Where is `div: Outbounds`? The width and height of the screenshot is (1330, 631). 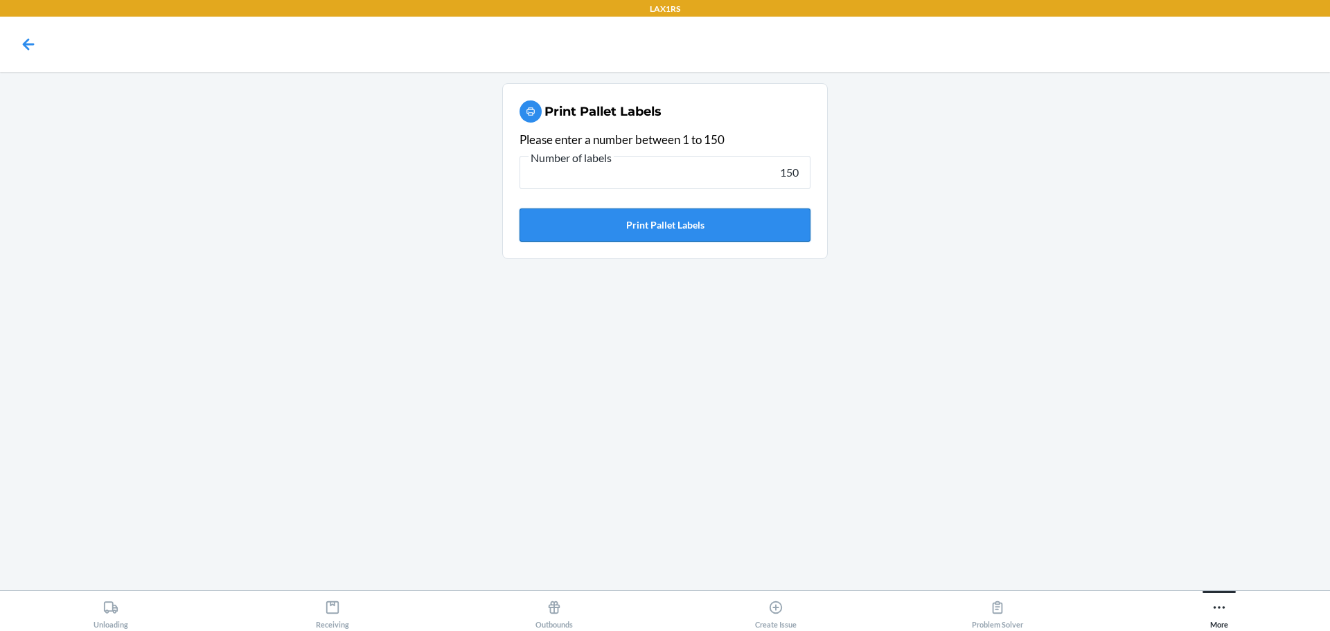 div: Outbounds is located at coordinates (554, 612).